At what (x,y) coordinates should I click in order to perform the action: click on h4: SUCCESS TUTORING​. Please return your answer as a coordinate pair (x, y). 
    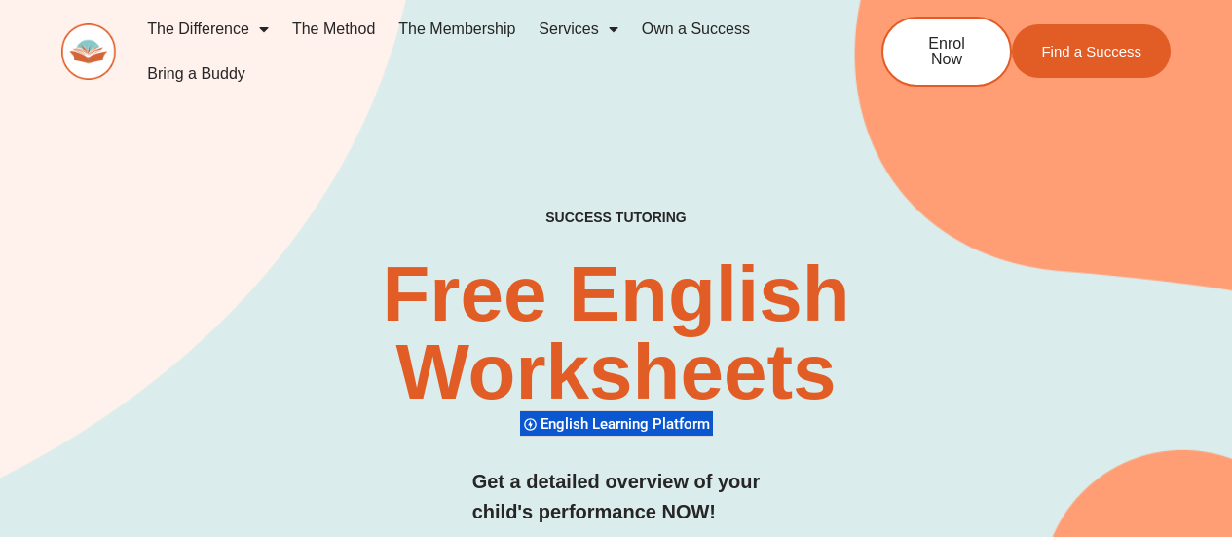
    Looking at the image, I should click on (616, 217).